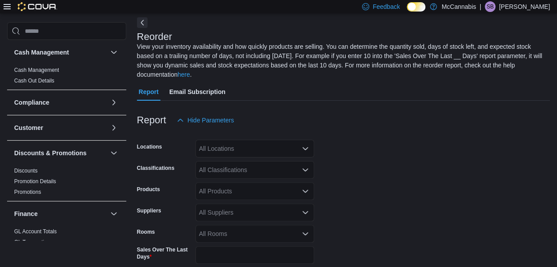 This screenshot has width=557, height=267. I want to click on h3: Cash Management, so click(42, 52).